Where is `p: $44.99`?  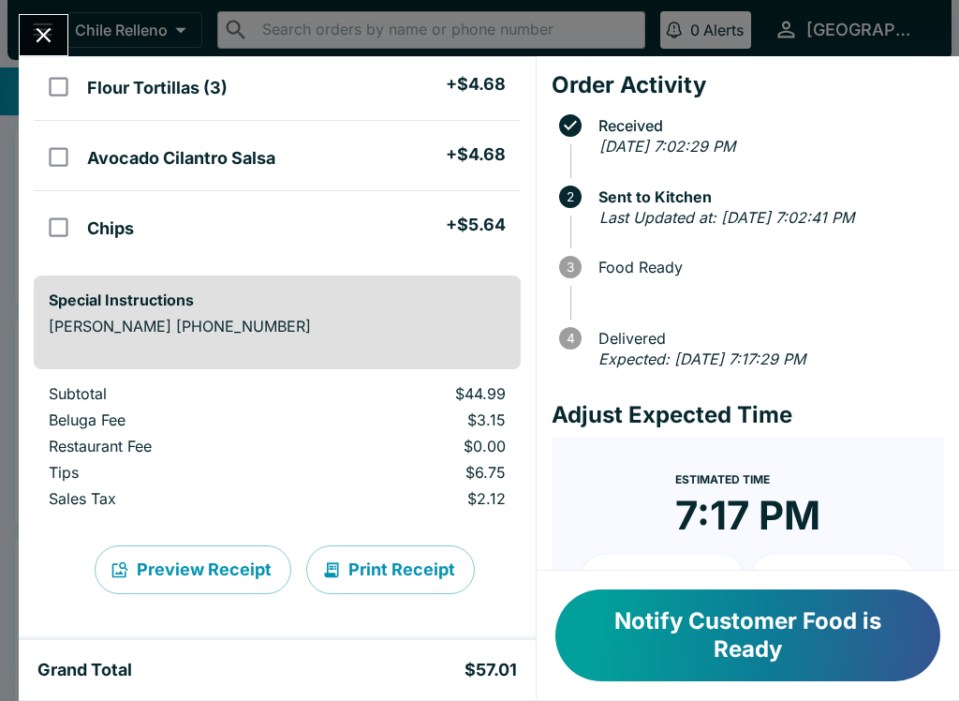
p: $44.99 is located at coordinates (414, 393).